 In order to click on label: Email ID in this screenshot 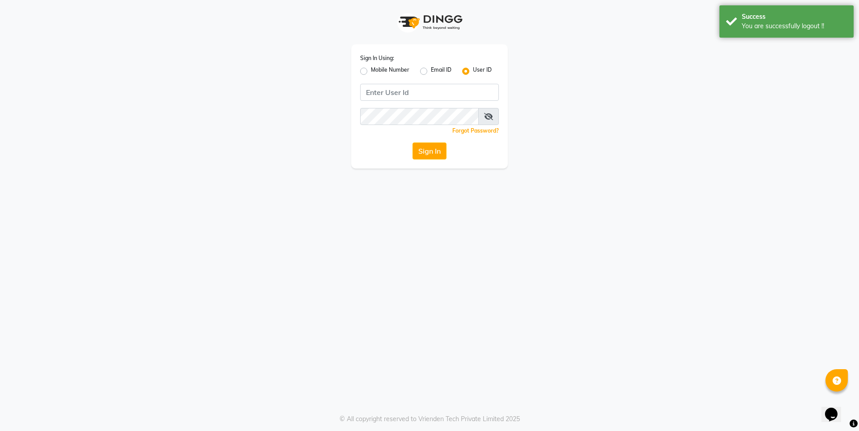, I will do `click(441, 71)`.